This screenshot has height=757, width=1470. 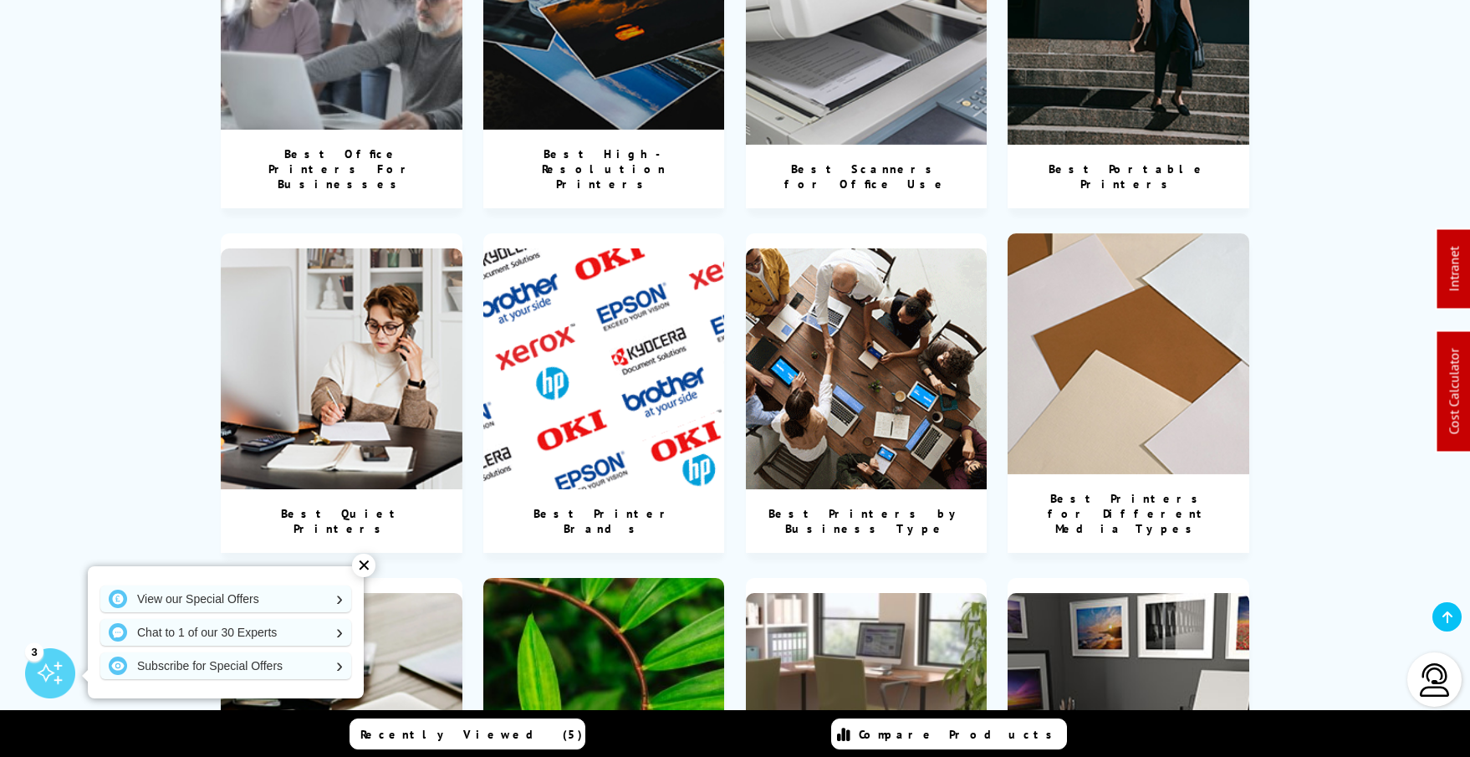 What do you see at coordinates (1435, 680) in the screenshot?
I see `img: user-headset-light.svg` at bounding box center [1435, 680].